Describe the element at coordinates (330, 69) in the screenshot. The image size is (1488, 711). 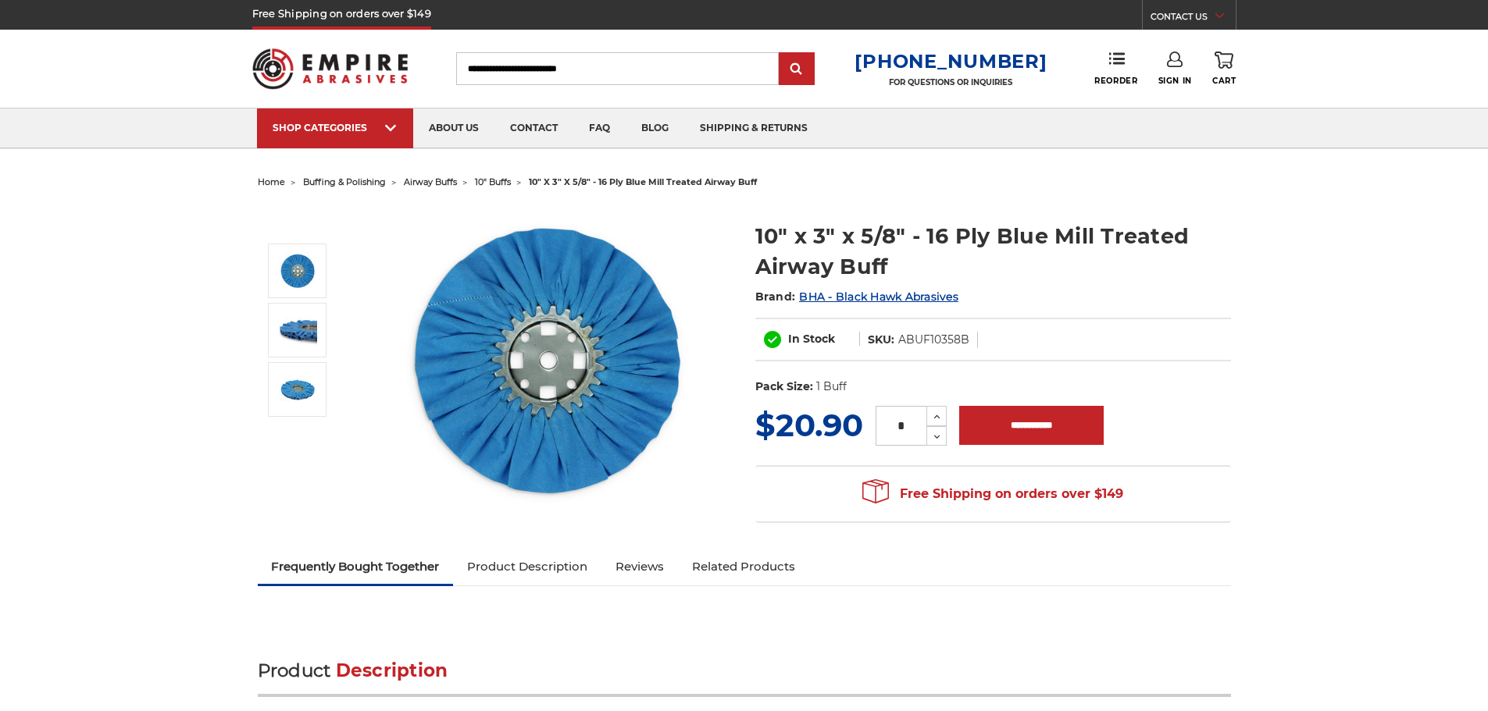
I see `img: Empire Abrasives` at that location.